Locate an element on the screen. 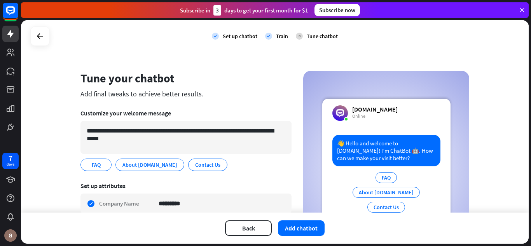 The width and height of the screenshot is (531, 246). div: Subscribe in days to get your first month for $1 is located at coordinates (244, 10).